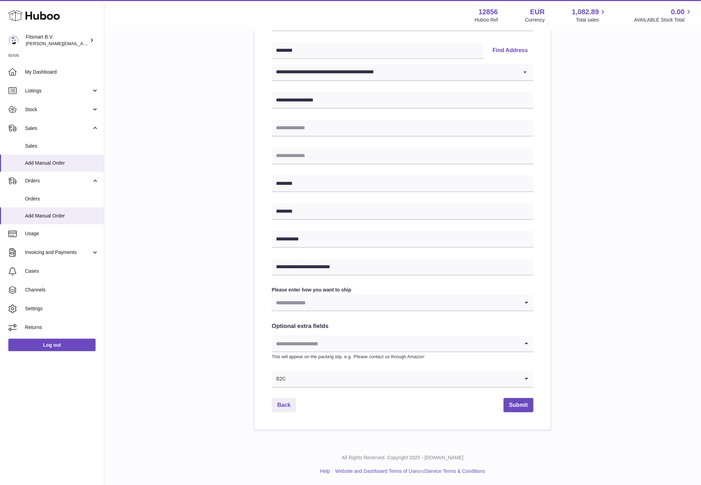  Describe the element at coordinates (589, 15) in the screenshot. I see `a: 1,082.89 Total sales` at that location.